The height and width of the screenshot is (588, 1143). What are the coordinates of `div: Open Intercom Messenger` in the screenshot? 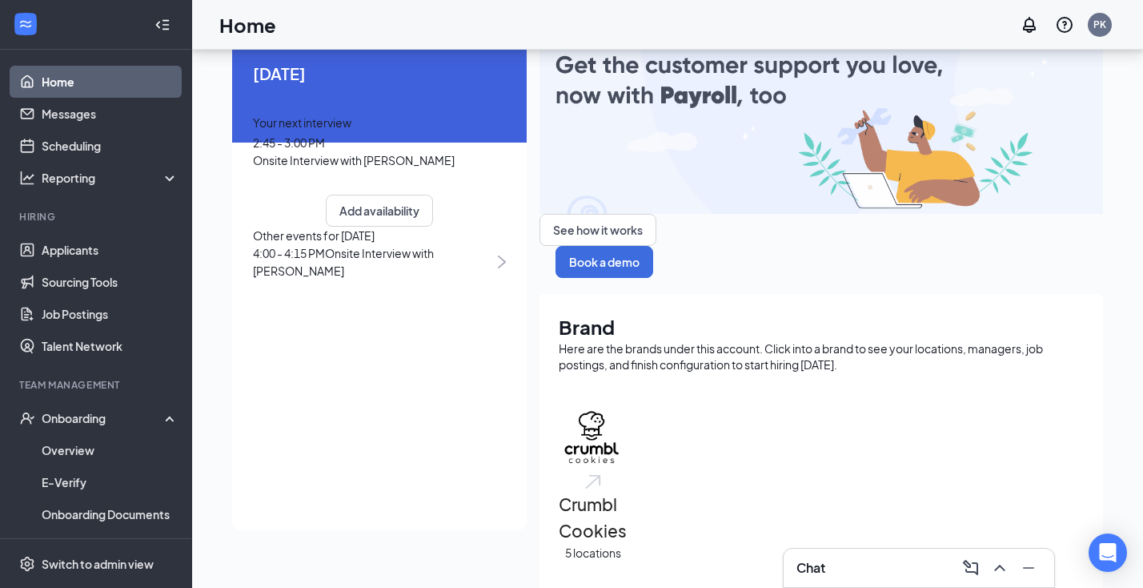 It's located at (1108, 552).